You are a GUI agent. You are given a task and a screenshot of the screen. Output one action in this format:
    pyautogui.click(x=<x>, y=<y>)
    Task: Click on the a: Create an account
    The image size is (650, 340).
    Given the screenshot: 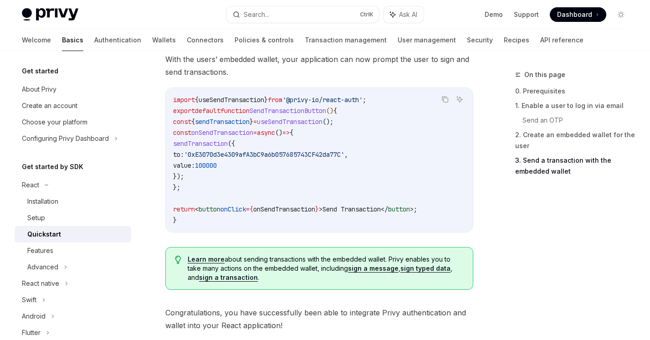 What is the action you would take?
    pyautogui.click(x=73, y=106)
    